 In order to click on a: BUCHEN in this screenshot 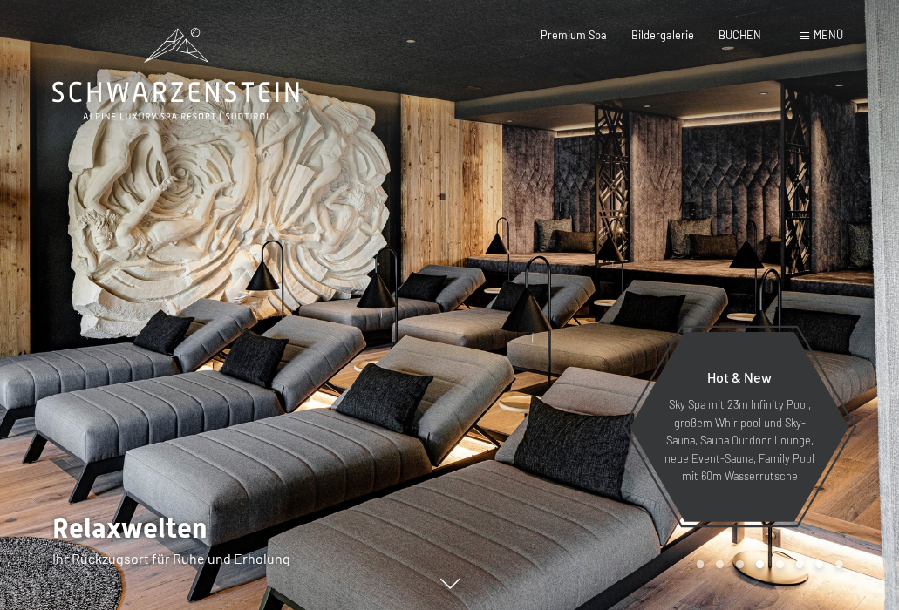, I will do `click(739, 35)`.